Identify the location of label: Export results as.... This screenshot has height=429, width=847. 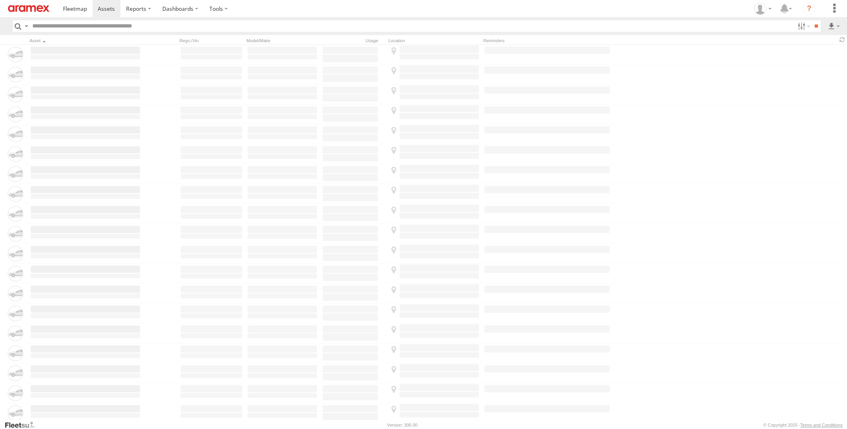
(834, 26).